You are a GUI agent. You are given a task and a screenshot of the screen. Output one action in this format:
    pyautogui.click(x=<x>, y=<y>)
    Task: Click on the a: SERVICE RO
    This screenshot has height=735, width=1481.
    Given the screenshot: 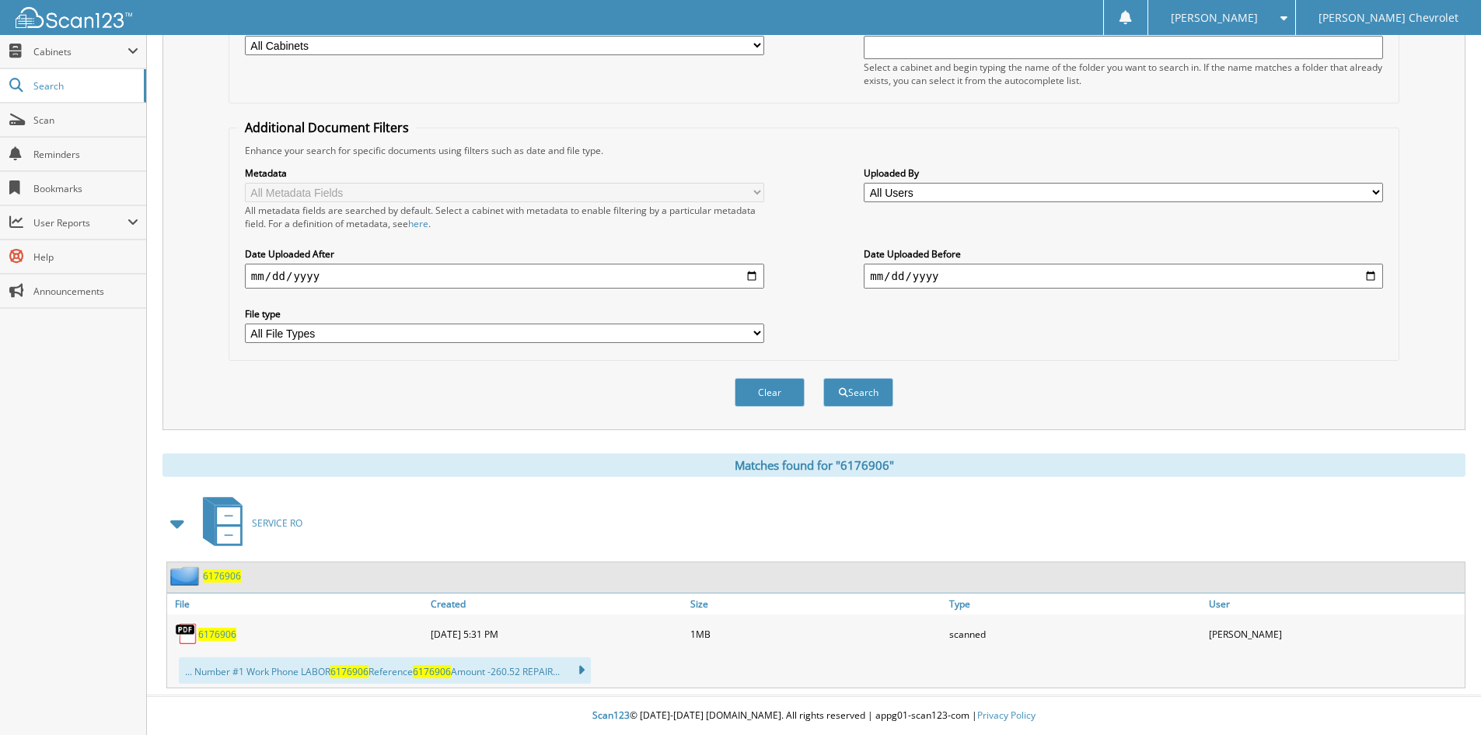 What is the action you would take?
    pyautogui.click(x=248, y=522)
    